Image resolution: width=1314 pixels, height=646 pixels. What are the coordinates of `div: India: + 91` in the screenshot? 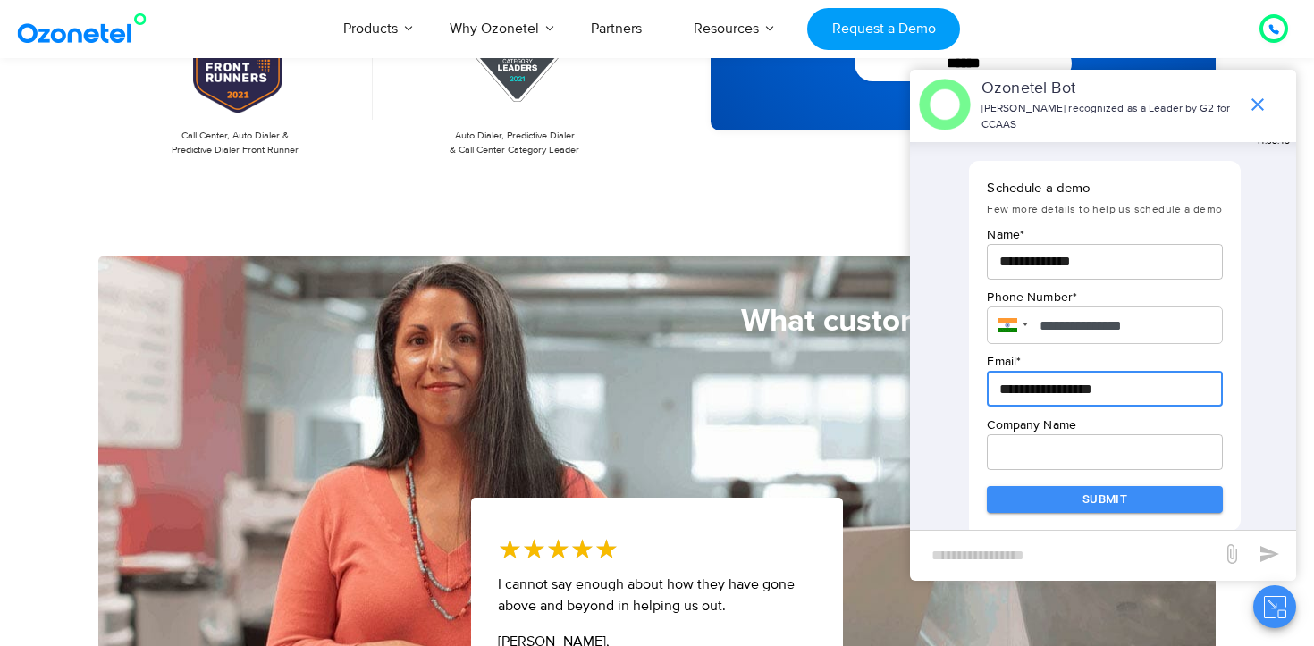 It's located at (1010, 325).